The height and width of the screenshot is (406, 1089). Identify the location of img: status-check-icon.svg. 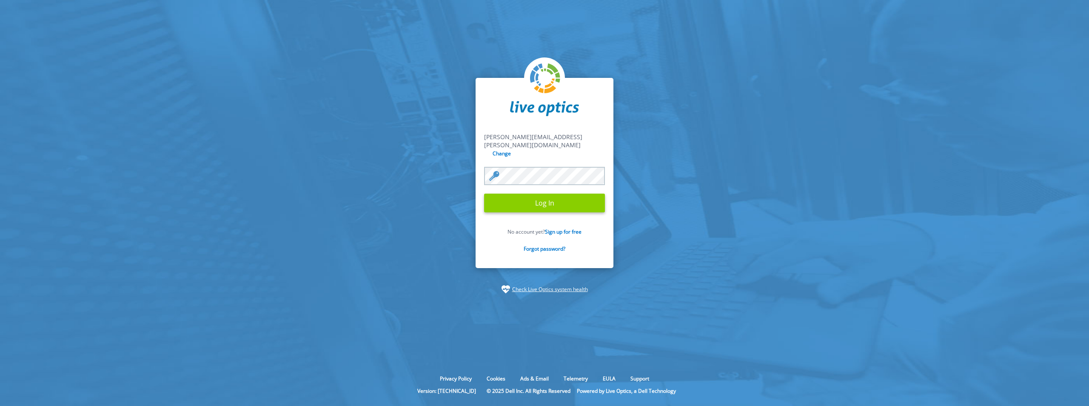
(506, 289).